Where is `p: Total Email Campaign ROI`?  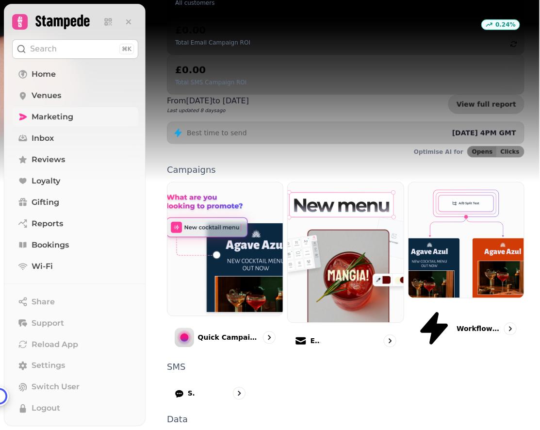 p: Total Email Campaign ROI is located at coordinates (213, 43).